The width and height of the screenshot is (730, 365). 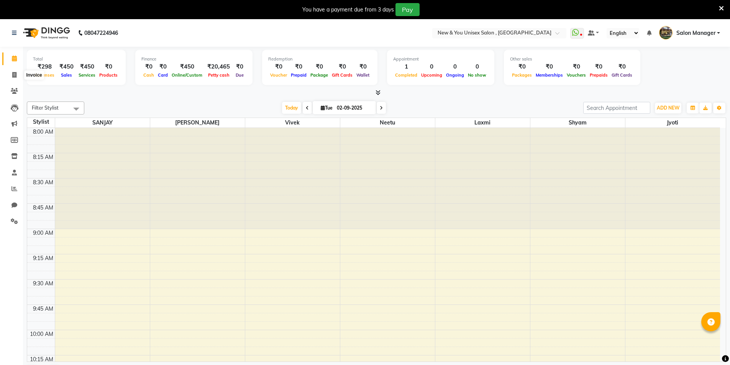 I want to click on span: Petty cash, so click(x=219, y=75).